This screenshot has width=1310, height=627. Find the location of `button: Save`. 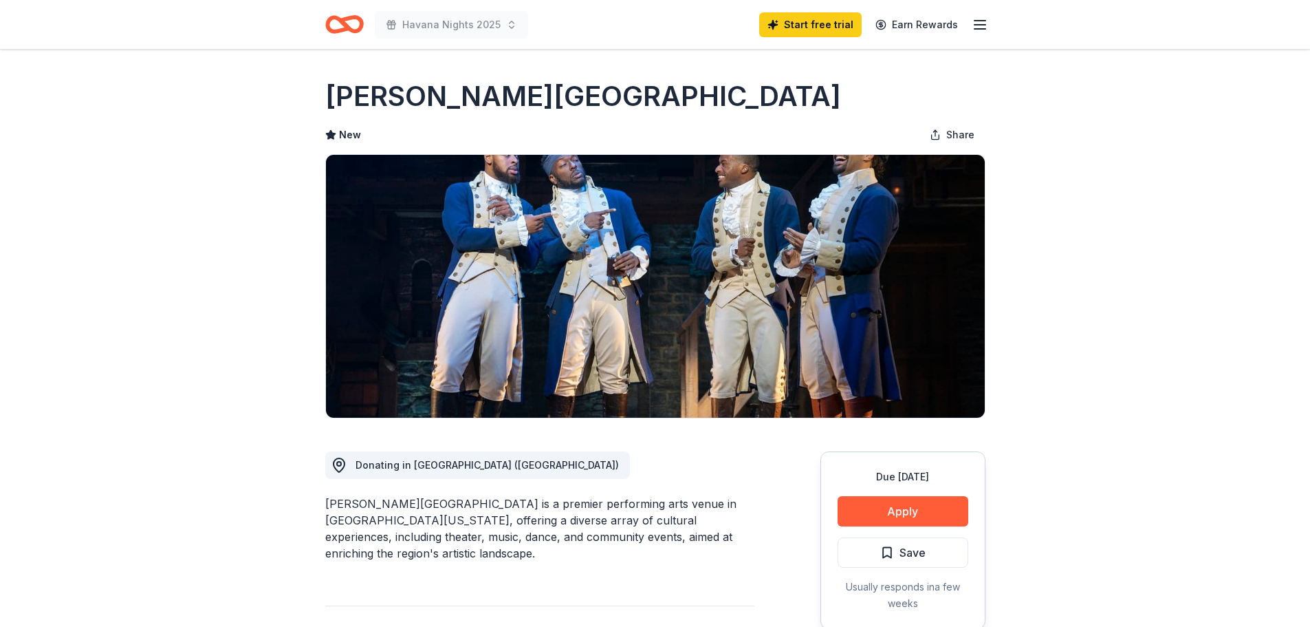

button: Save is located at coordinates (903, 552).